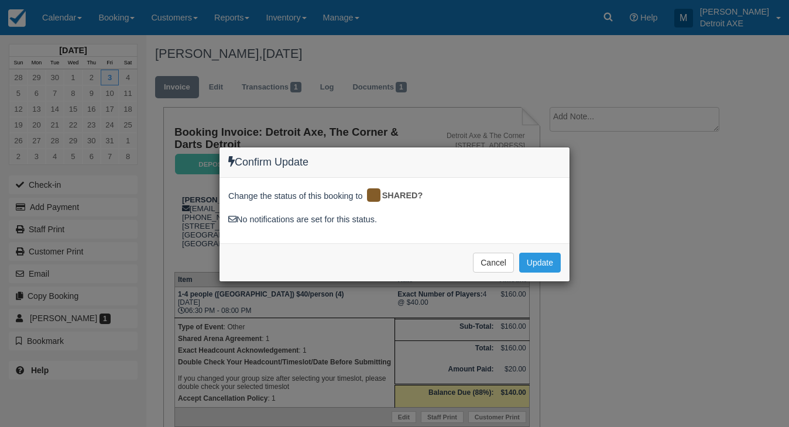 The image size is (789, 427). What do you see at coordinates (296, 198) in the screenshot?
I see `span: Change the status of this booking to` at bounding box center [296, 198].